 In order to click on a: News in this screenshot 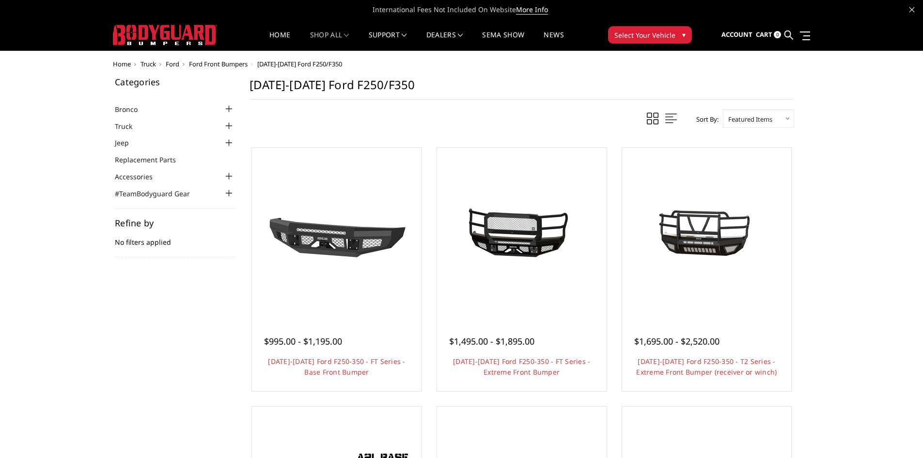, I will do `click(554, 41)`.